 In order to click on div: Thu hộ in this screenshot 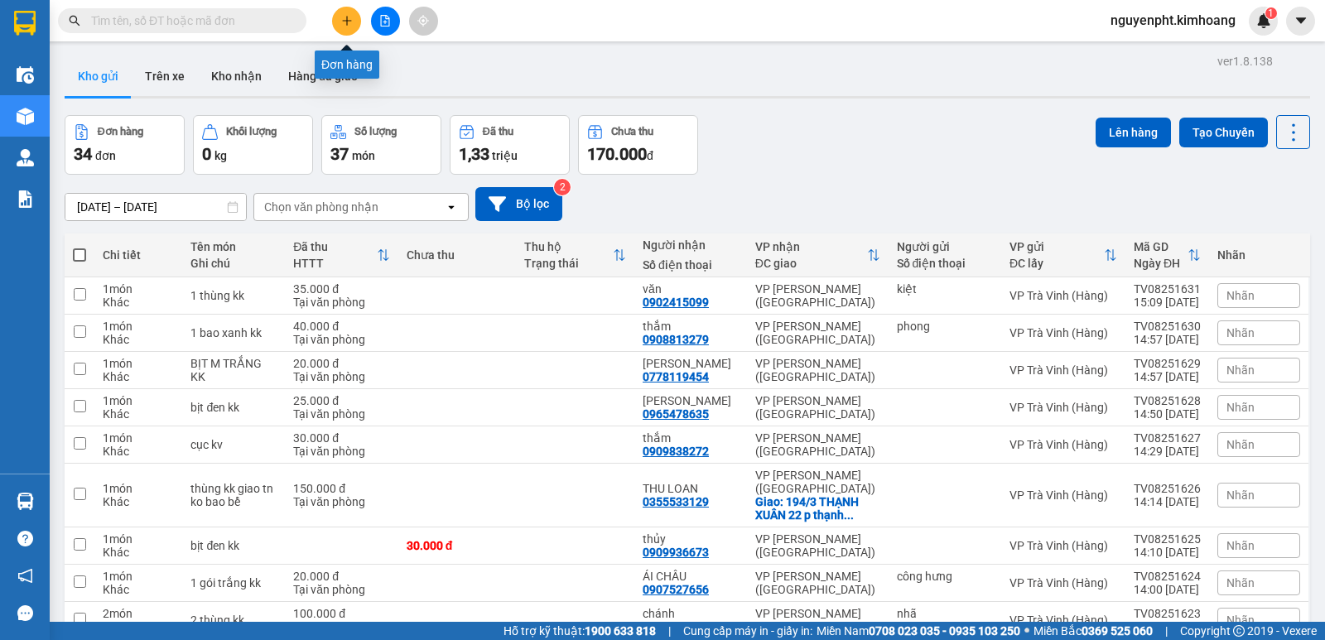, I will do `click(568, 247)`.